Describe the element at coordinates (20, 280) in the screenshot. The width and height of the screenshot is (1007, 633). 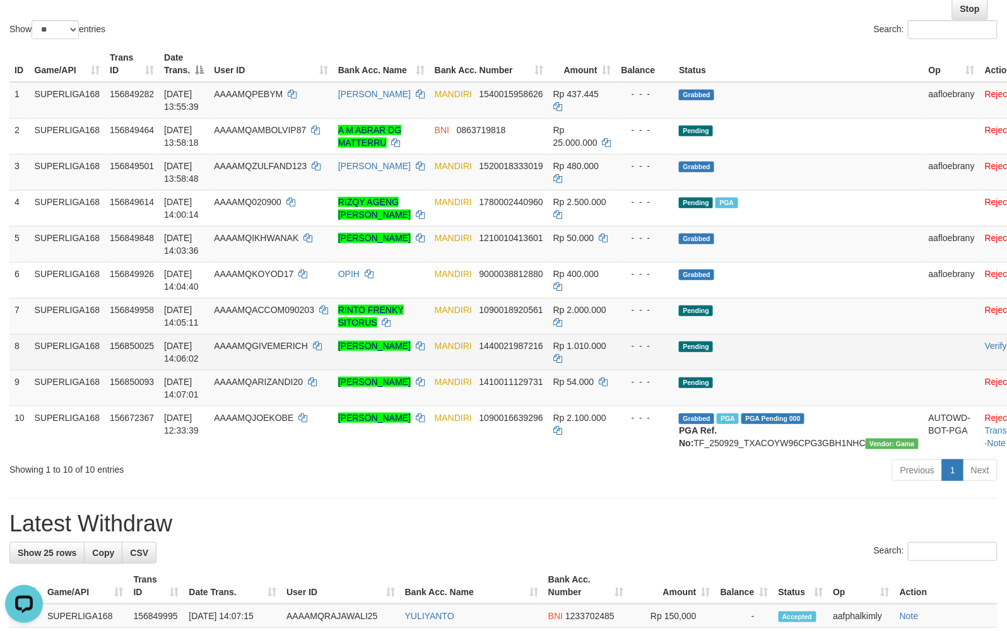
I see `td: 6` at that location.